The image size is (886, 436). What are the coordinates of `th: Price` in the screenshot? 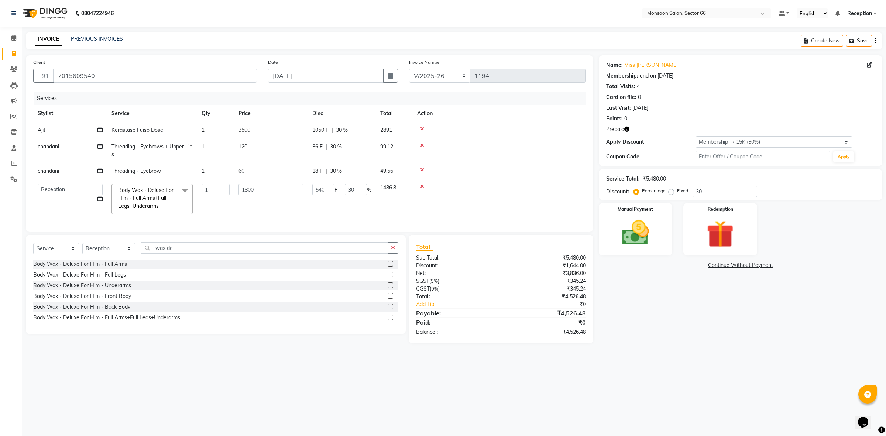 It's located at (271, 113).